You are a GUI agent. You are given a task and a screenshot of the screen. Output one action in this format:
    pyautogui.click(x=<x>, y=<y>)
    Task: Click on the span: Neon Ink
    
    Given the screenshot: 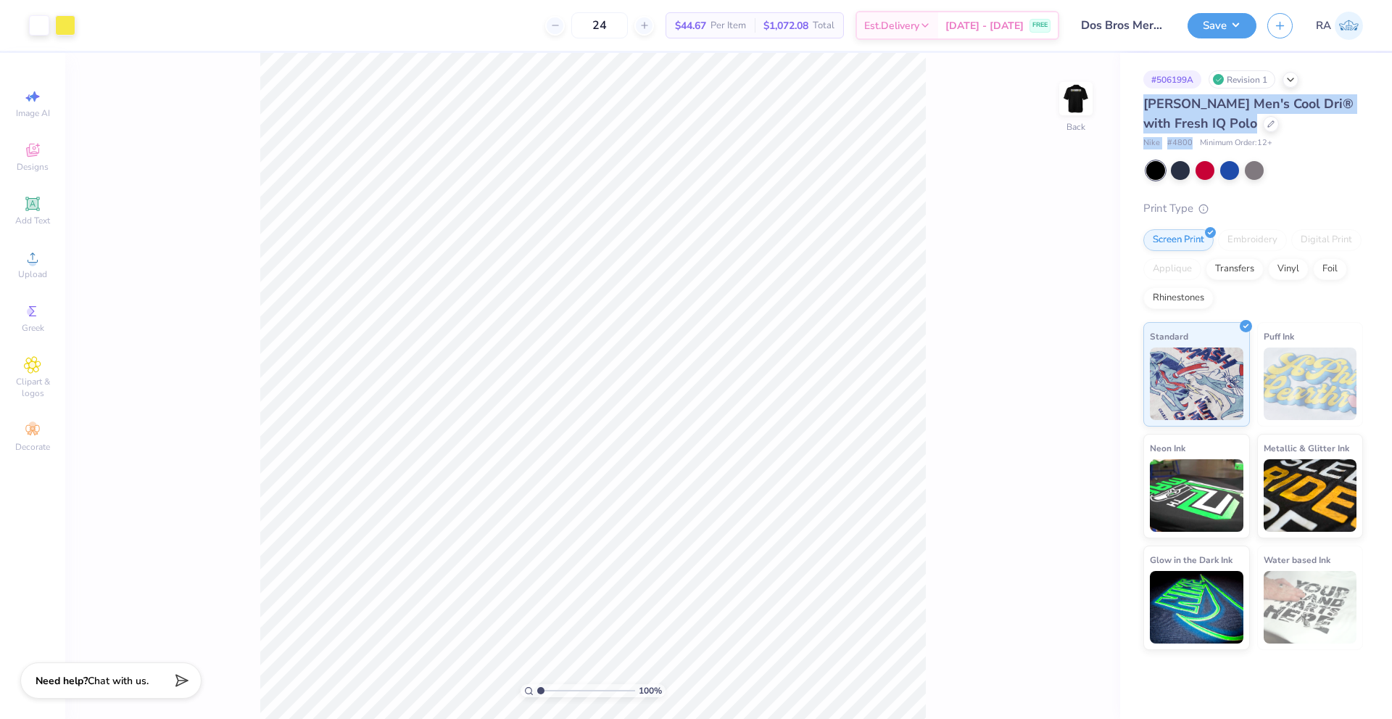 What is the action you would take?
    pyautogui.click(x=1167, y=447)
    